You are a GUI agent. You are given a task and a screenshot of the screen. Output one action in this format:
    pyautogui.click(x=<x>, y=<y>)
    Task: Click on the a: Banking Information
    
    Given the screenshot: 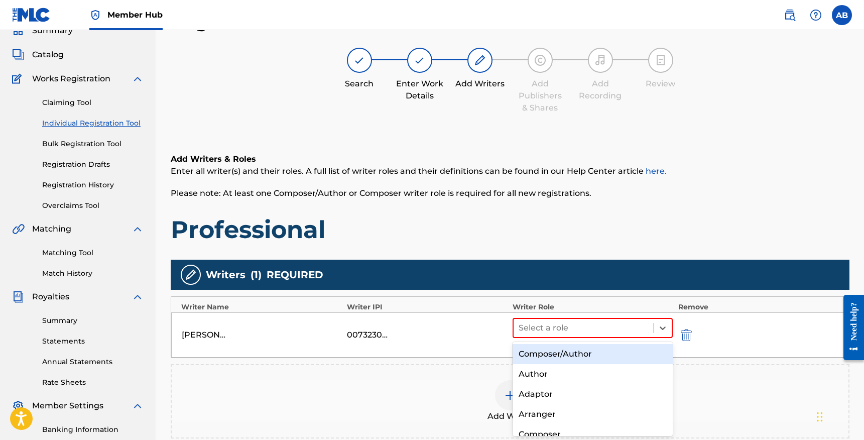 What is the action you would take?
    pyautogui.click(x=93, y=429)
    